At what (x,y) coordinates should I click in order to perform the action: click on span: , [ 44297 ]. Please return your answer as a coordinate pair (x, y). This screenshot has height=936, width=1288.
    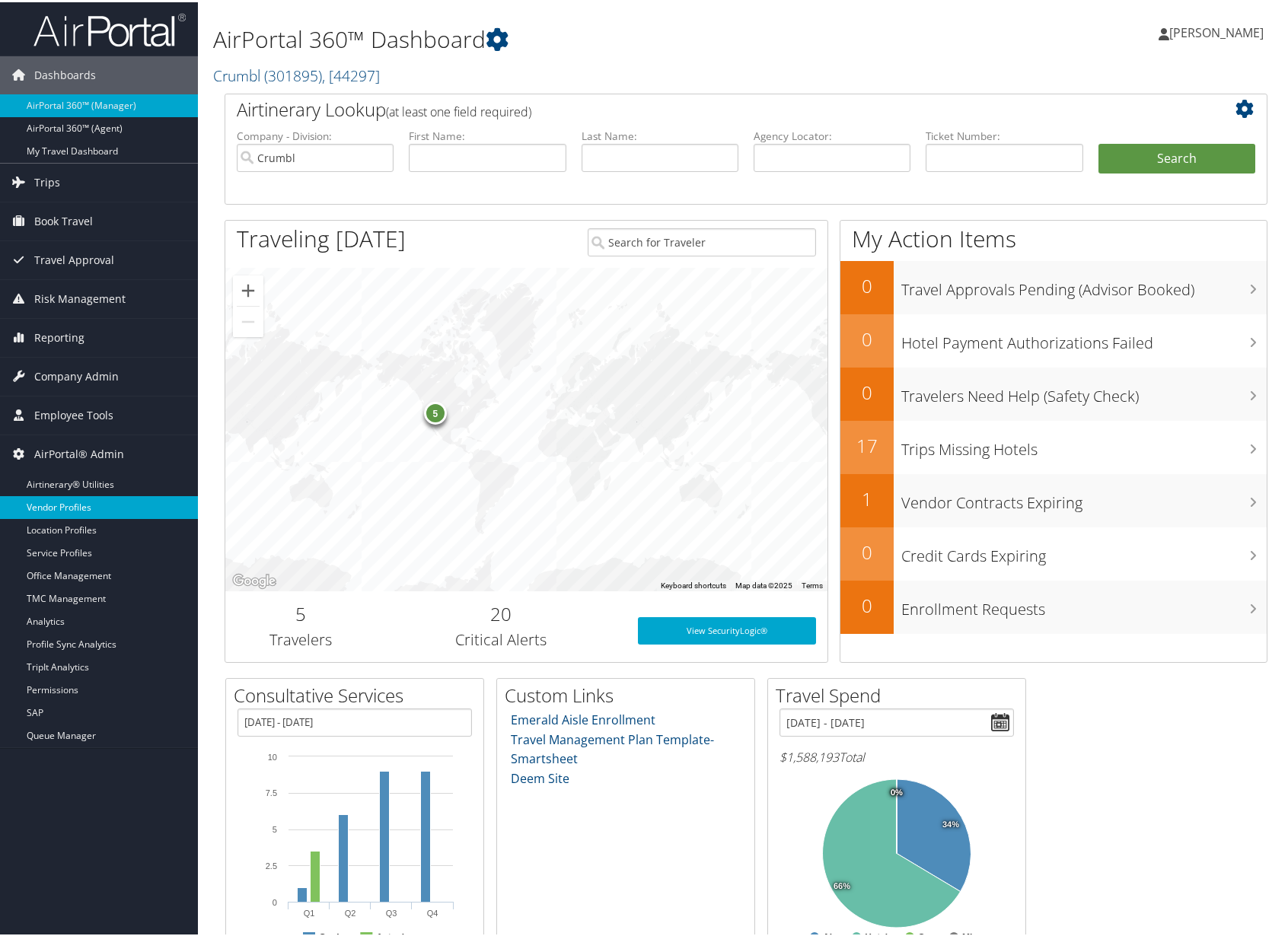
    Looking at the image, I should click on (351, 73).